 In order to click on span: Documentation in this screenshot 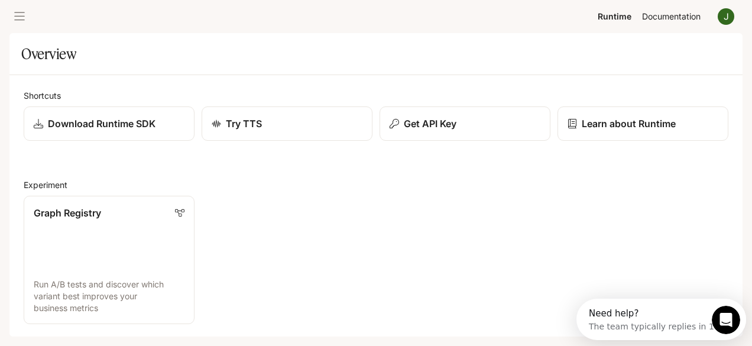, I will do `click(671, 17)`.